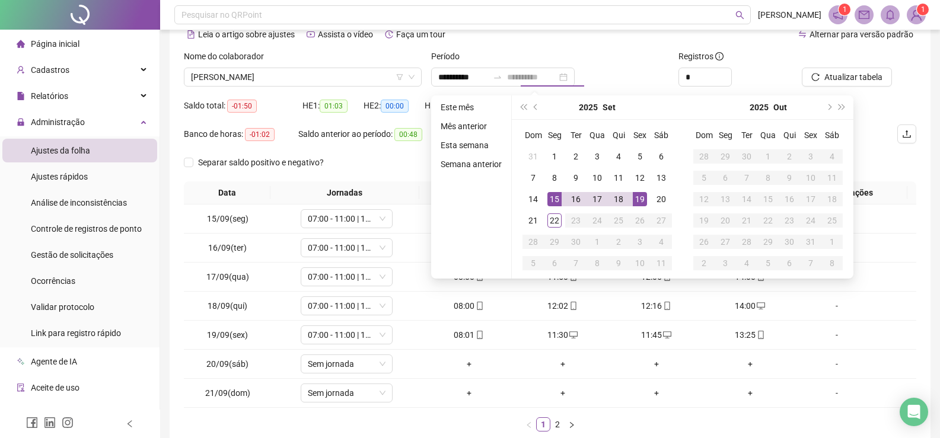  What do you see at coordinates (789, 263) in the screenshot?
I see `td: 2025-11-06` at bounding box center [789, 263].